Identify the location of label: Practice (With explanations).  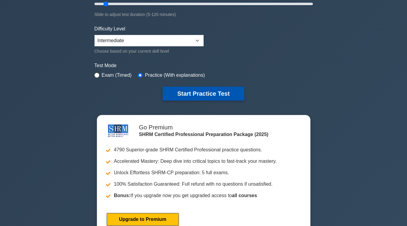
(175, 75).